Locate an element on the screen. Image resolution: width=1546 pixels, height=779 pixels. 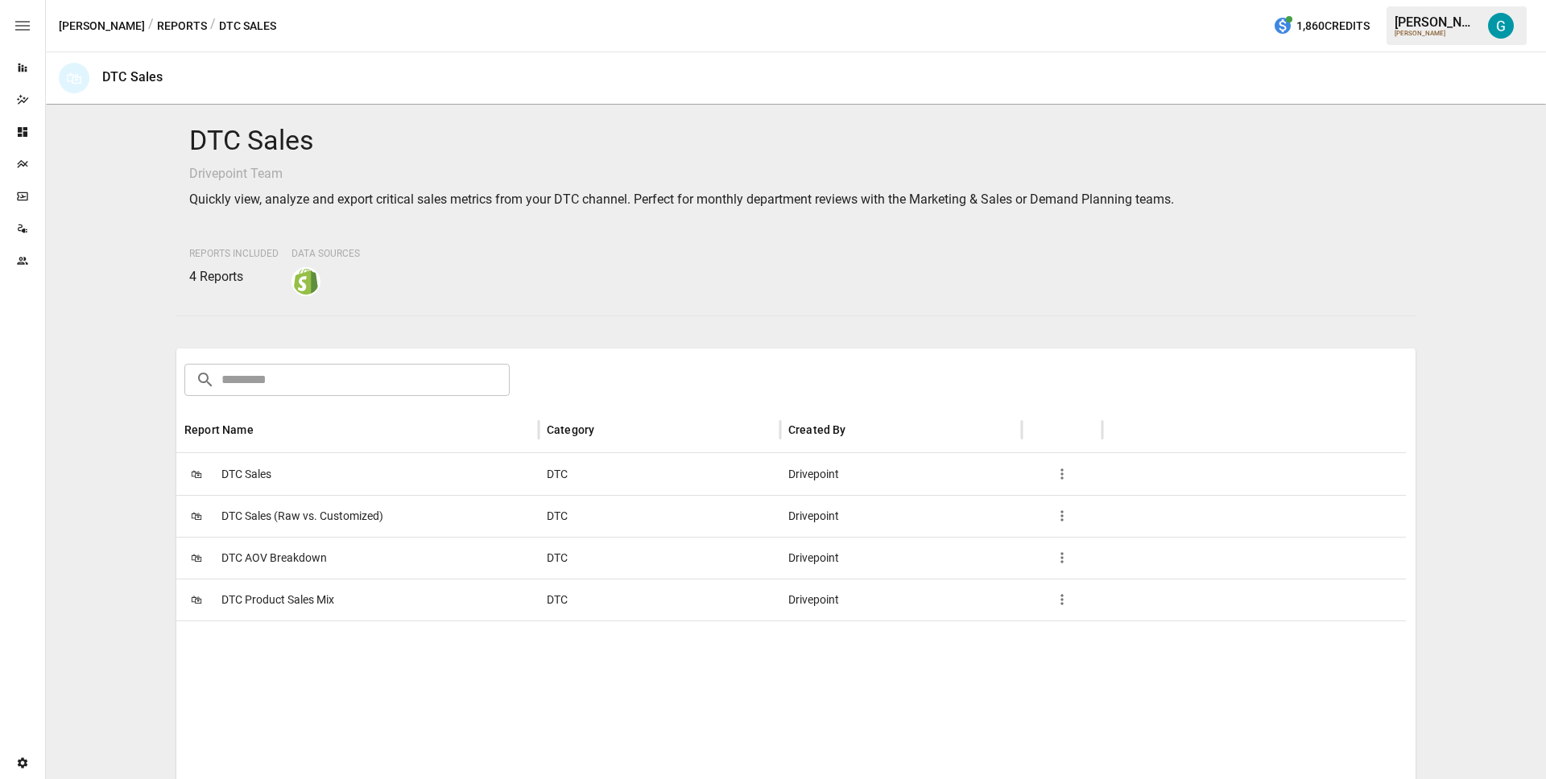
p: 4 Reports is located at coordinates (233, 277).